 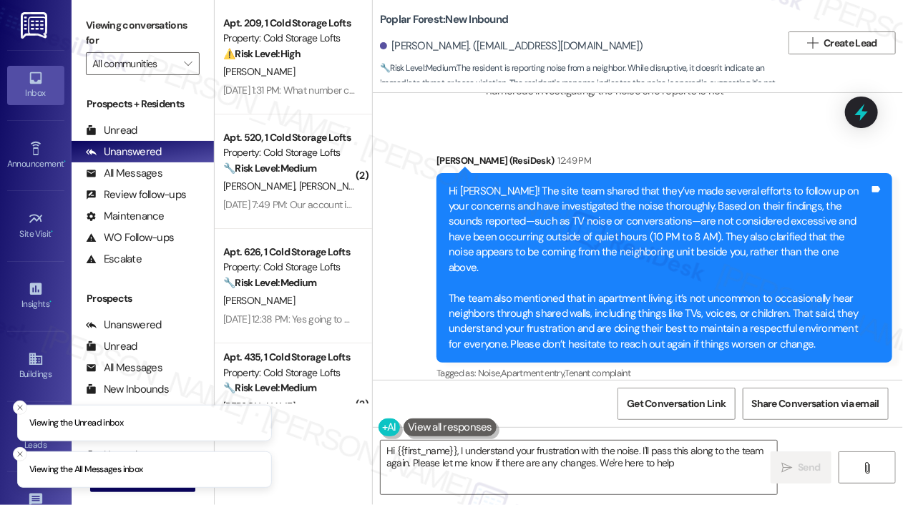 I want to click on input: All communities, so click(x=135, y=64).